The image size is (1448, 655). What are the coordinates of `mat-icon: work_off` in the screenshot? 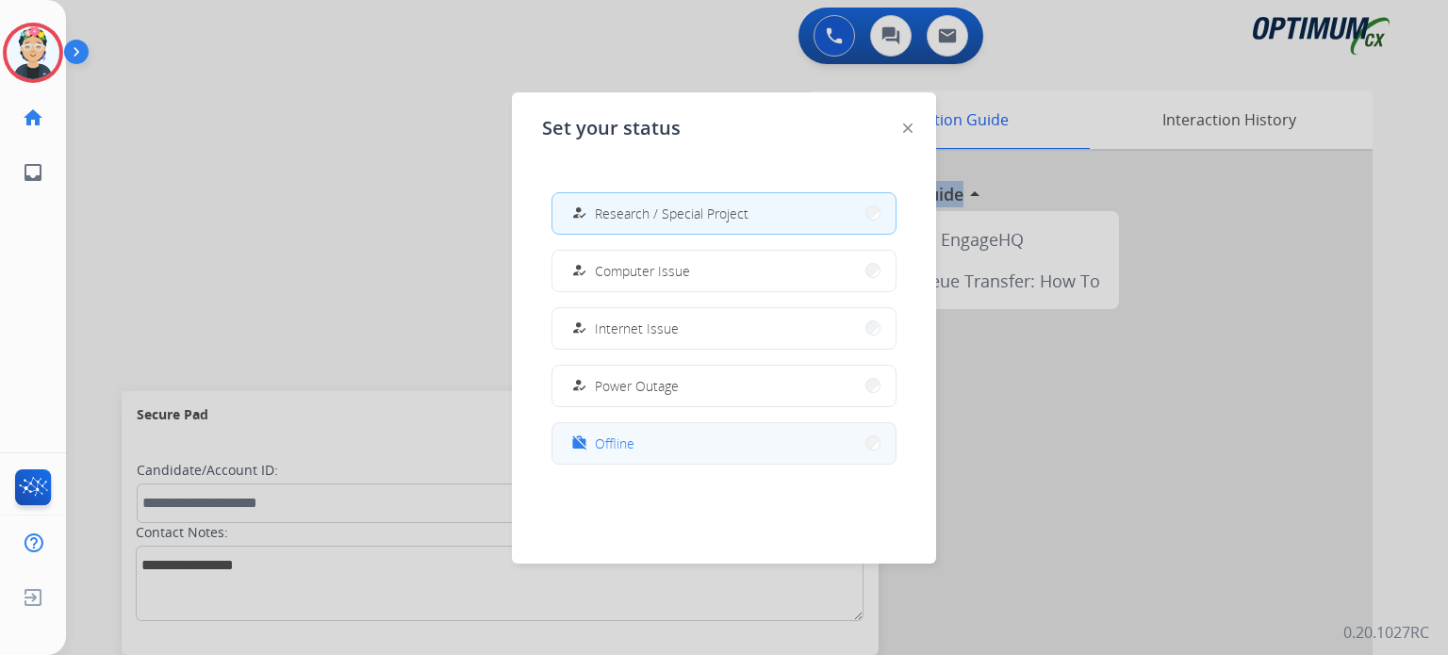 It's located at (579, 443).